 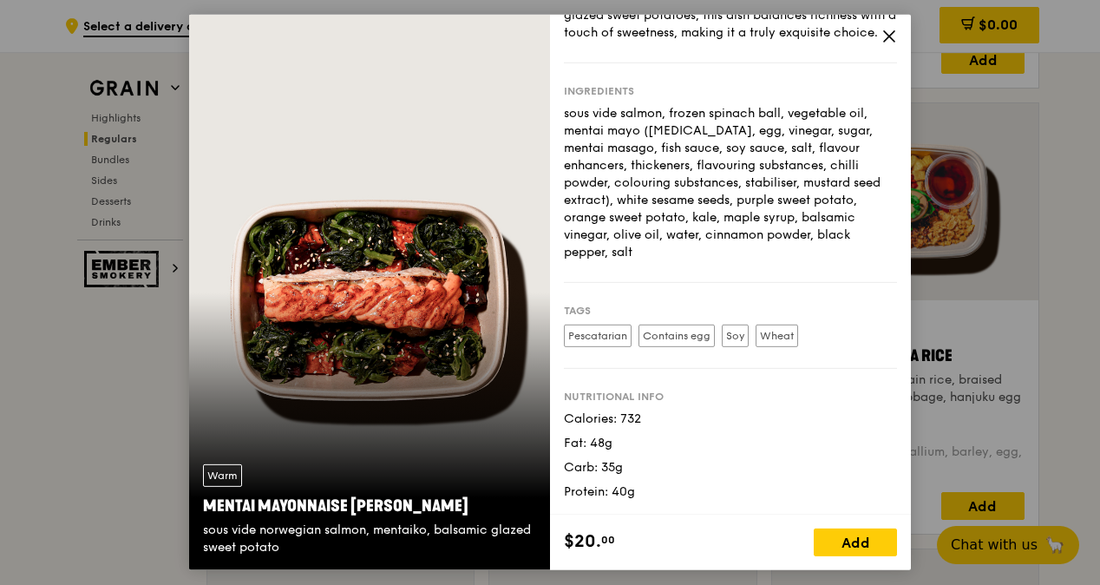 What do you see at coordinates (730, 492) in the screenshot?
I see `div: Protein: 40g` at bounding box center [730, 492].